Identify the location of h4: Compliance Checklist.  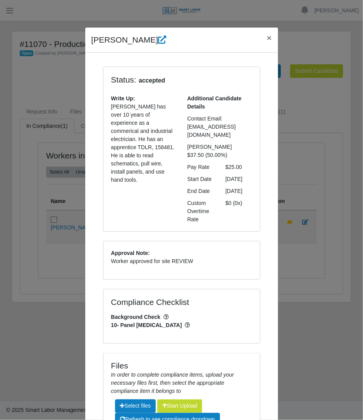
(156, 302).